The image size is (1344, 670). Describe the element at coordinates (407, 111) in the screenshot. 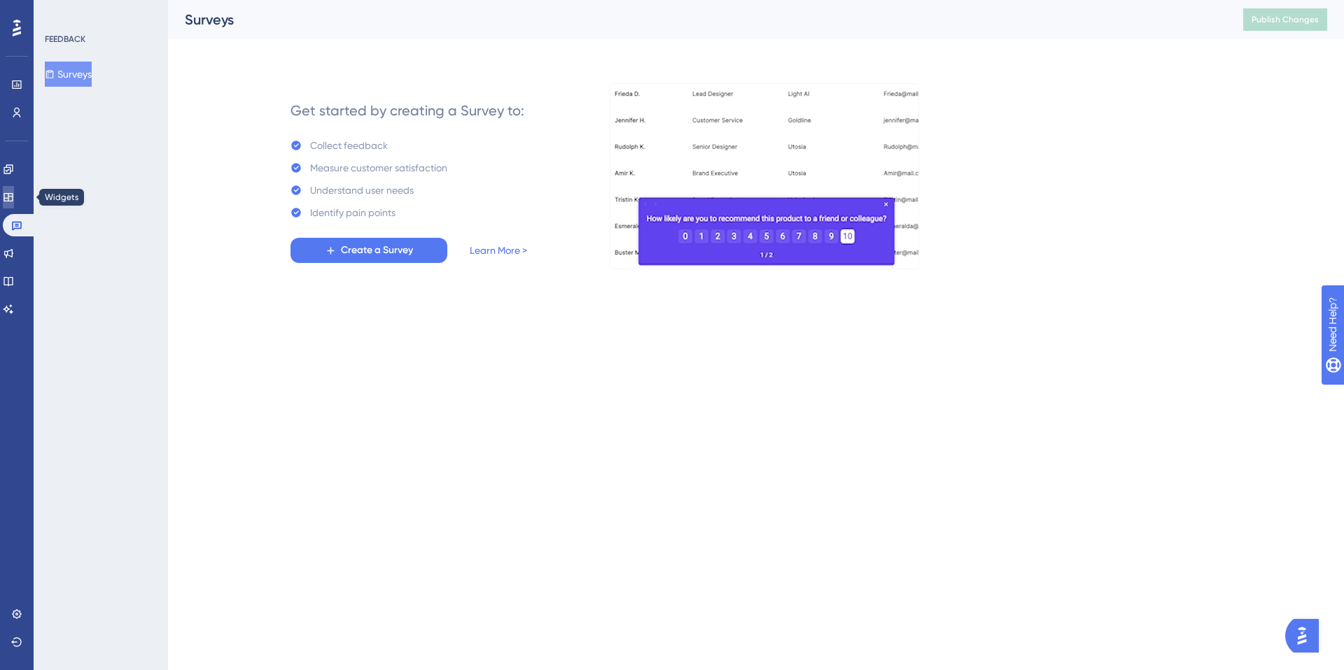

I see `div: Get started by creating a Survey to:` at that location.